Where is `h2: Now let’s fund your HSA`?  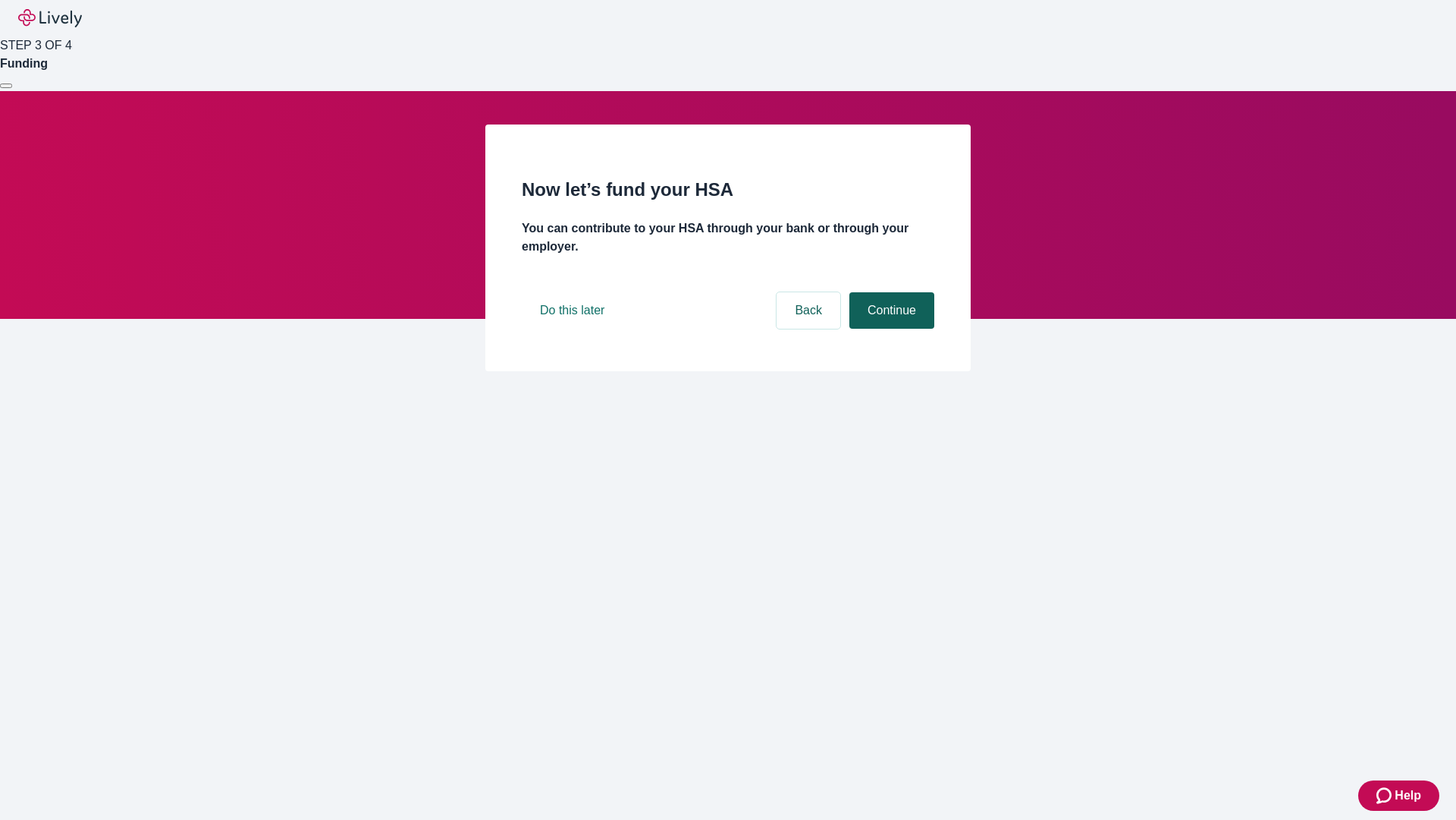 h2: Now let’s fund your HSA is located at coordinates (728, 190).